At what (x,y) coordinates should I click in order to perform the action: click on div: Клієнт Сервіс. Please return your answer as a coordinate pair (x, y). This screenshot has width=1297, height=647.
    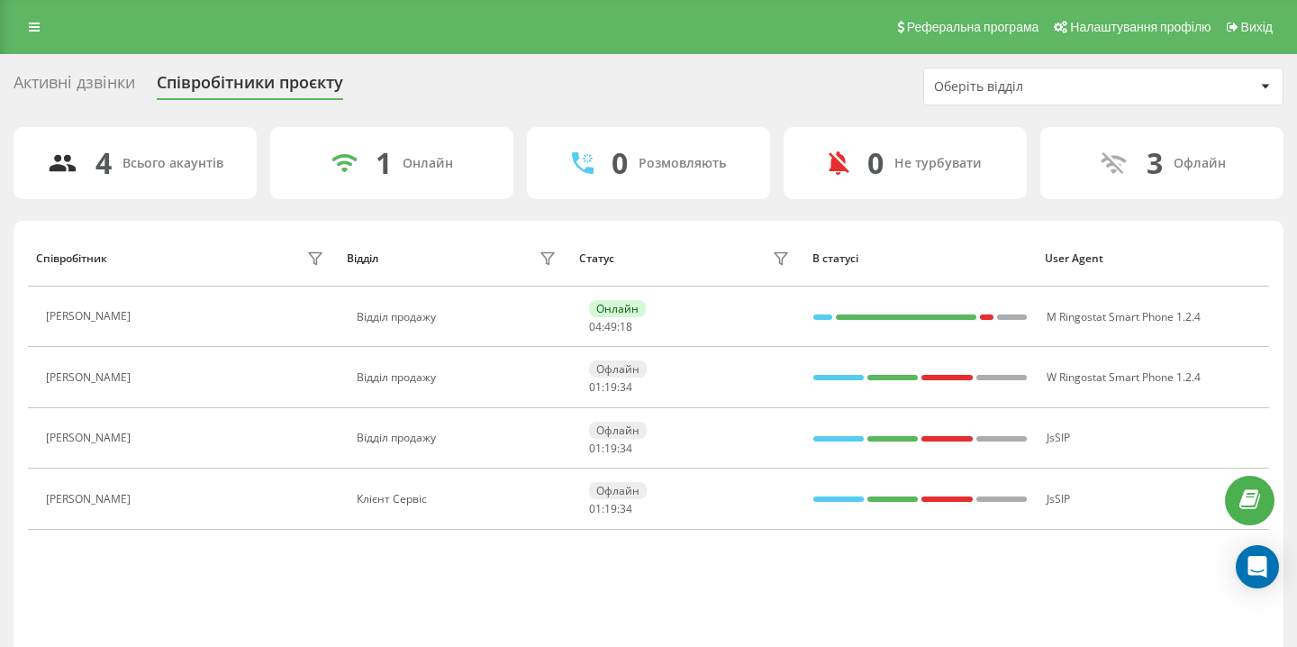
    Looking at the image, I should click on (458, 499).